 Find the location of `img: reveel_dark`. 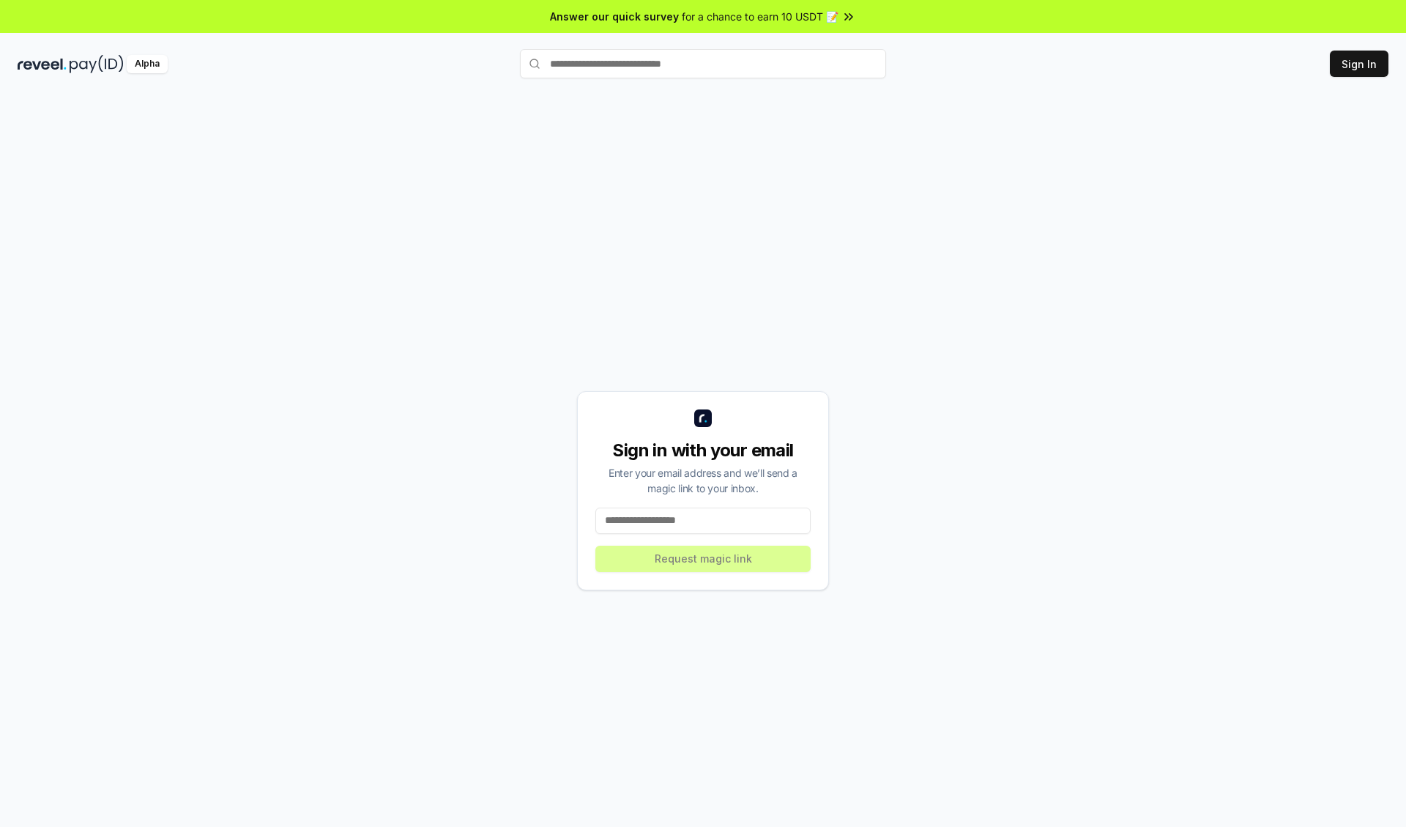

img: reveel_dark is located at coordinates (42, 64).